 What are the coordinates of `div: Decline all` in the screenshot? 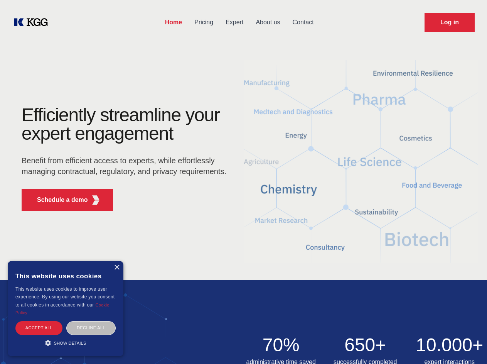 It's located at (91, 327).